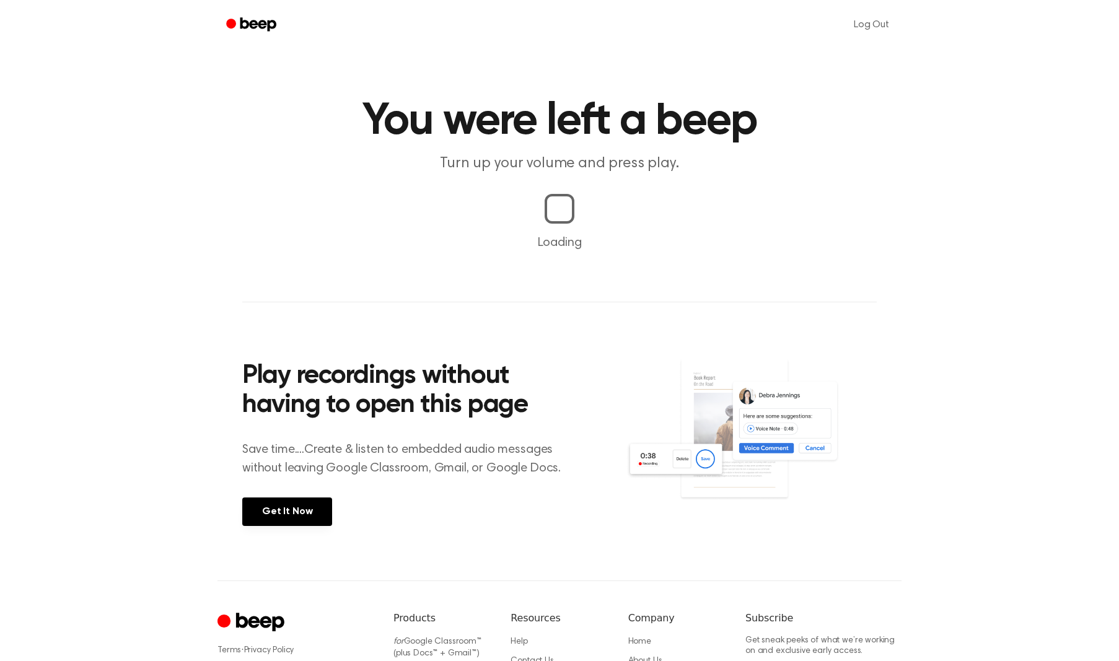 The width and height of the screenshot is (1119, 661). Describe the element at coordinates (287, 512) in the screenshot. I see `a: Get It Now` at that location.